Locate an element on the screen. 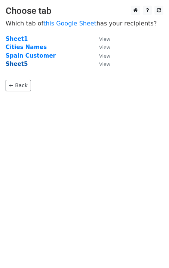 The width and height of the screenshot is (169, 268). a: this Google Sheet is located at coordinates (70, 23).